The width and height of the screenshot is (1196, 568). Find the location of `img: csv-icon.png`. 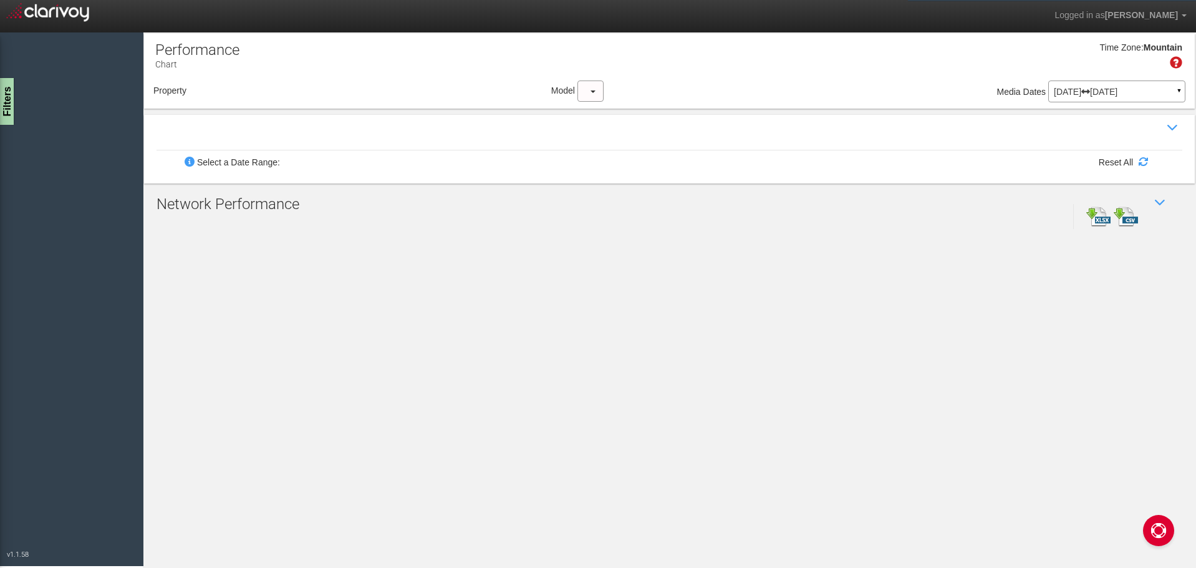

img: csv-icon.png is located at coordinates (1126, 216).